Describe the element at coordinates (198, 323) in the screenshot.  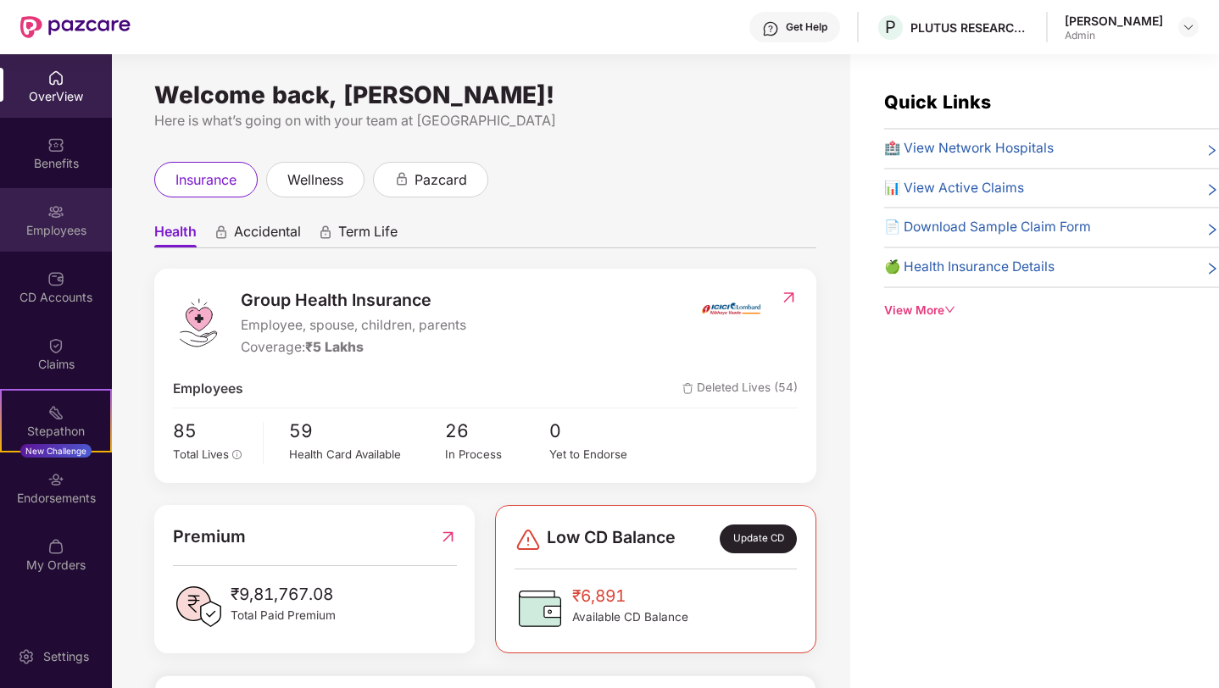
I see `img: logo` at that location.